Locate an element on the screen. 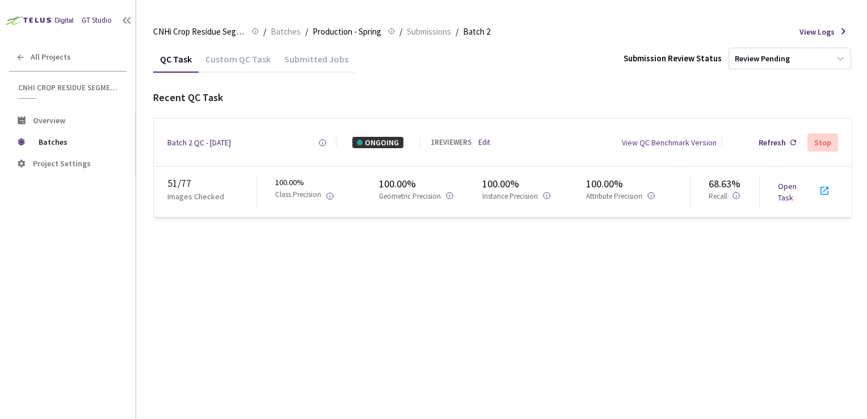 Image resolution: width=867 pixels, height=419 pixels. p: Images Checked is located at coordinates (196, 196).